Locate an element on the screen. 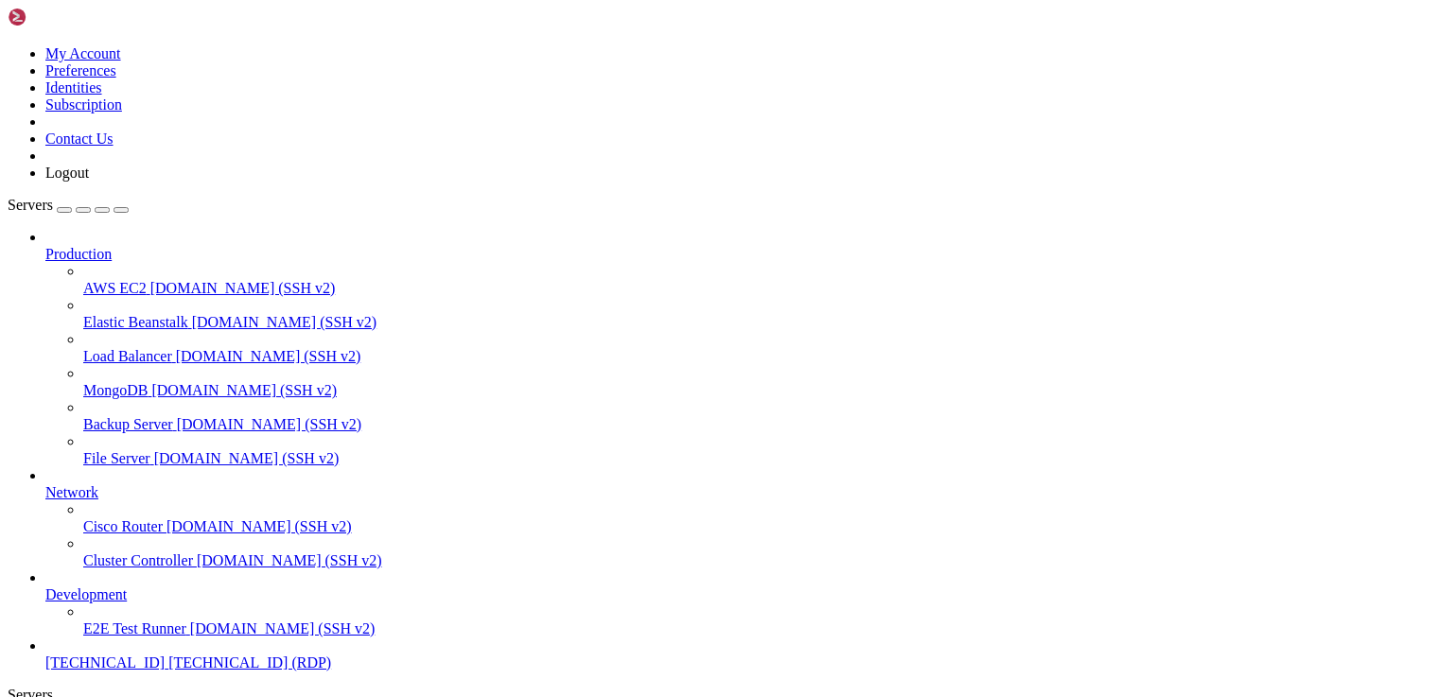 Image resolution: width=1453 pixels, height=697 pixels. li: Network is located at coordinates (745, 518).